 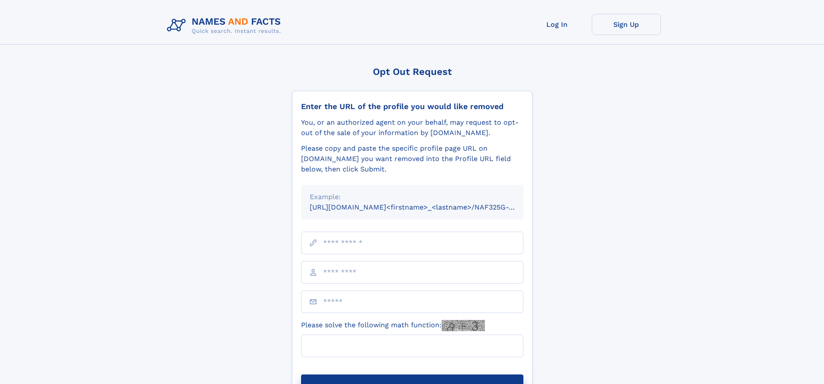 I want to click on div: Enter the URL of the profile you would like removed, so click(x=412, y=106).